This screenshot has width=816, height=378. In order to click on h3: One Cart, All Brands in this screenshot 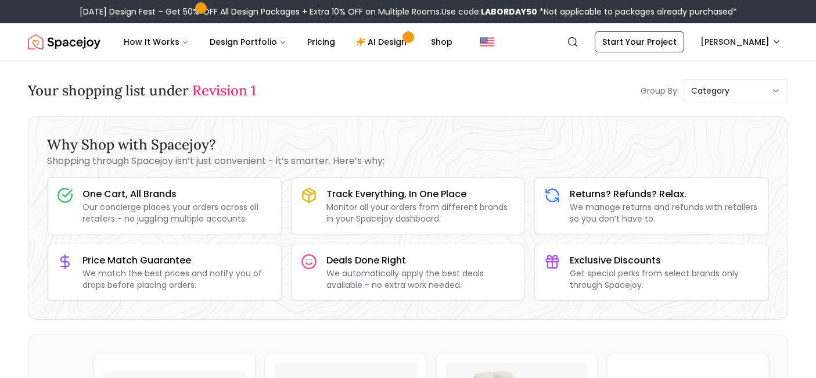, I will do `click(177, 194)`.